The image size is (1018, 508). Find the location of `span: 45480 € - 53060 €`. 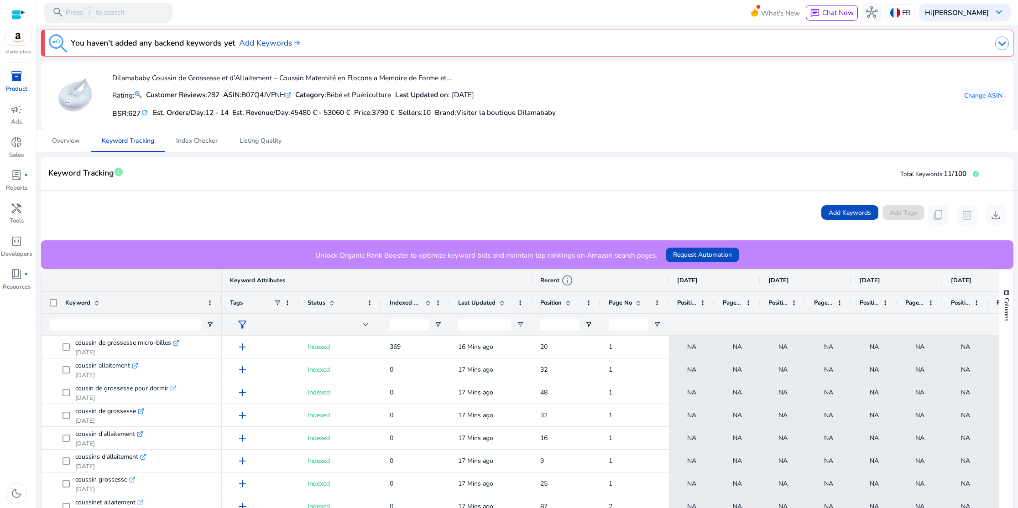

span: 45480 € - 53060 € is located at coordinates (320, 112).